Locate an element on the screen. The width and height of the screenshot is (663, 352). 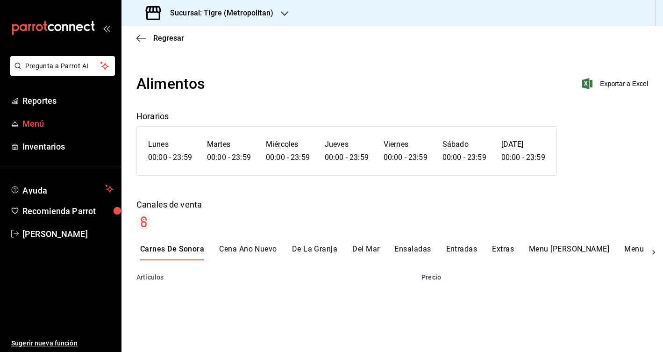
h6: Miércoles is located at coordinates (288, 144).